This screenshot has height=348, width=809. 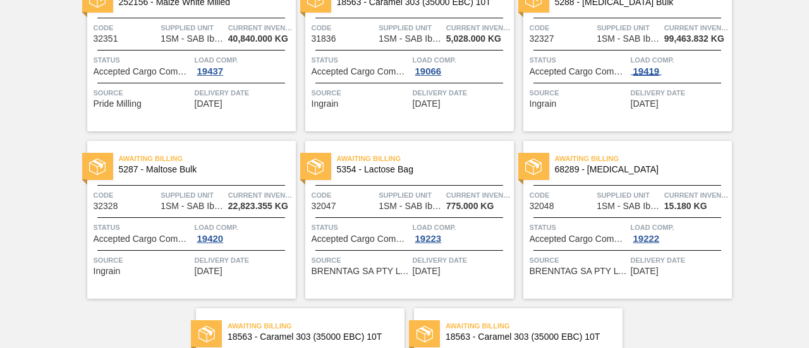 I want to click on span: 15.180 KG, so click(x=685, y=206).